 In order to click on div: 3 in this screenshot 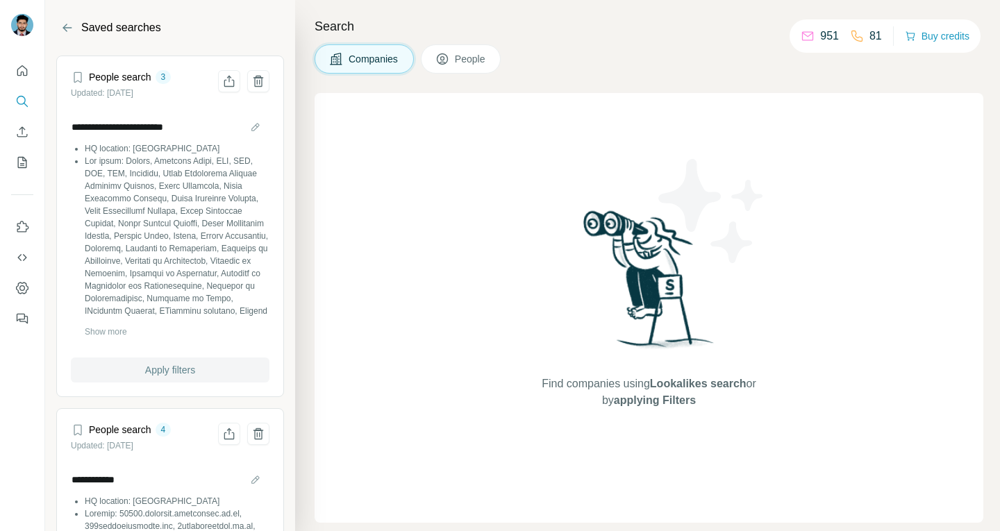, I will do `click(163, 77)`.